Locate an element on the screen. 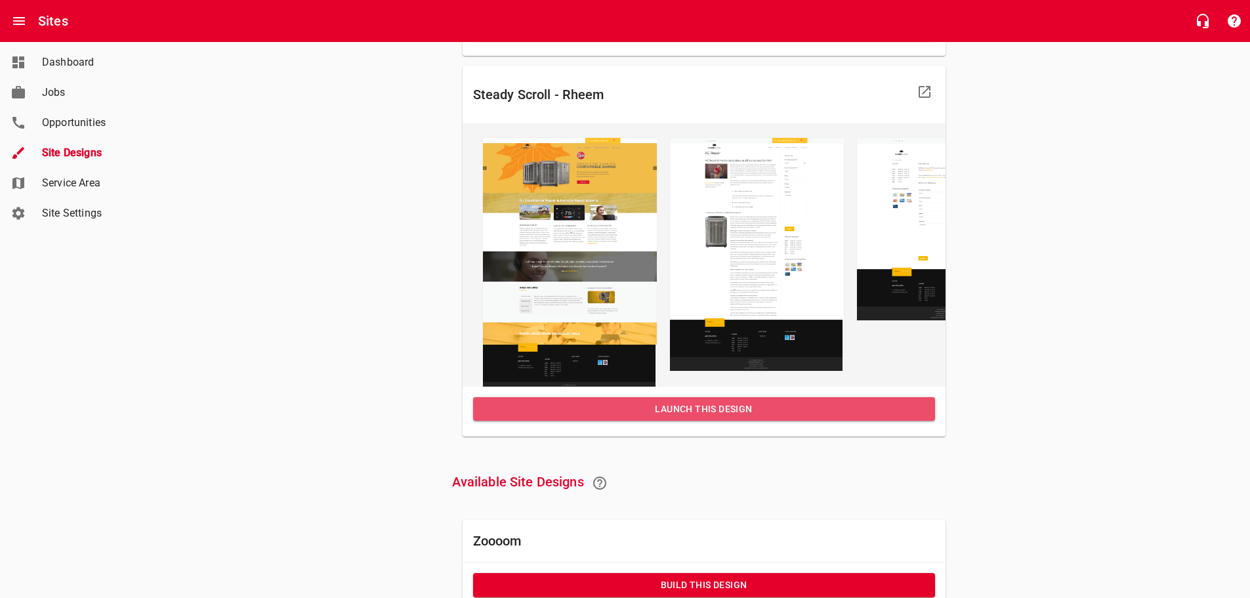 This screenshot has height=598, width=1250. span: Site Settings is located at coordinates (92, 213).